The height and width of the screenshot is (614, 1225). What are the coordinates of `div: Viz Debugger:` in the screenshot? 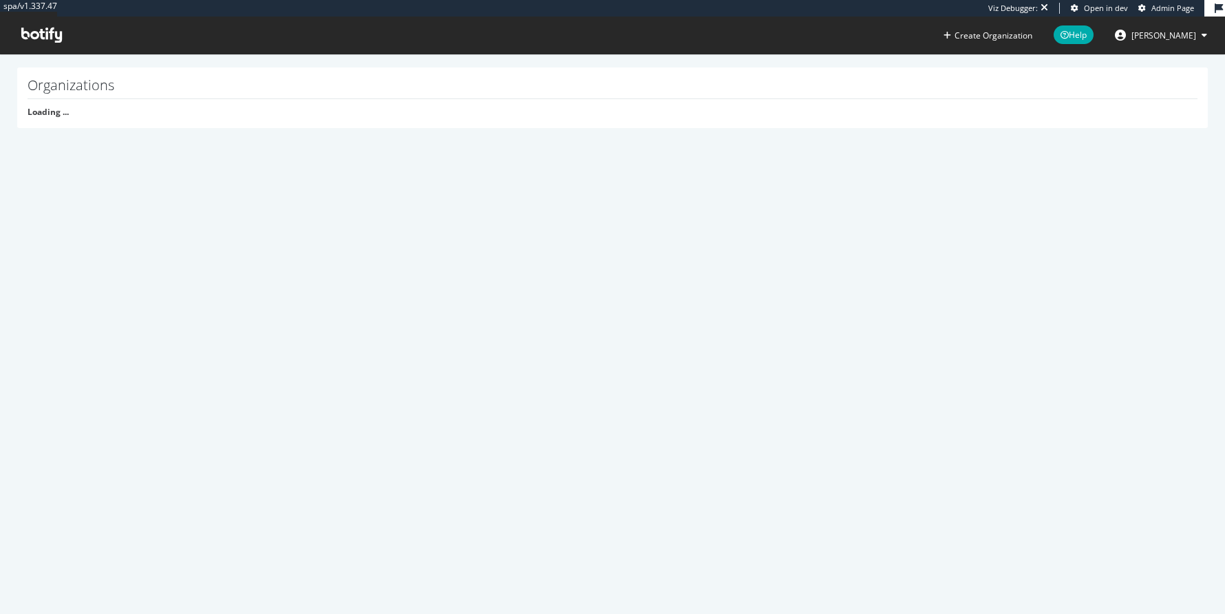 It's located at (1013, 8).